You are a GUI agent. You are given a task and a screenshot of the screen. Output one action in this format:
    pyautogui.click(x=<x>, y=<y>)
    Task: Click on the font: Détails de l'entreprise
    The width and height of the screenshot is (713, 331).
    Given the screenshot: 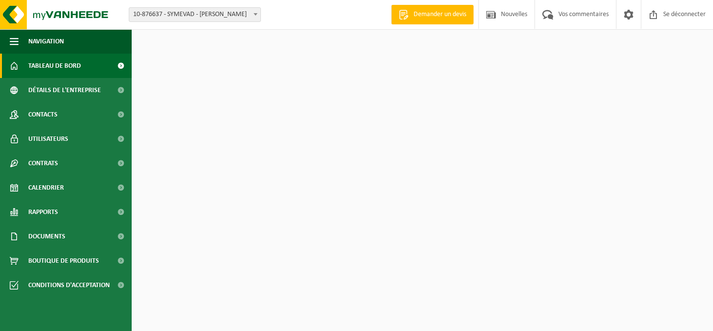 What is the action you would take?
    pyautogui.click(x=64, y=90)
    